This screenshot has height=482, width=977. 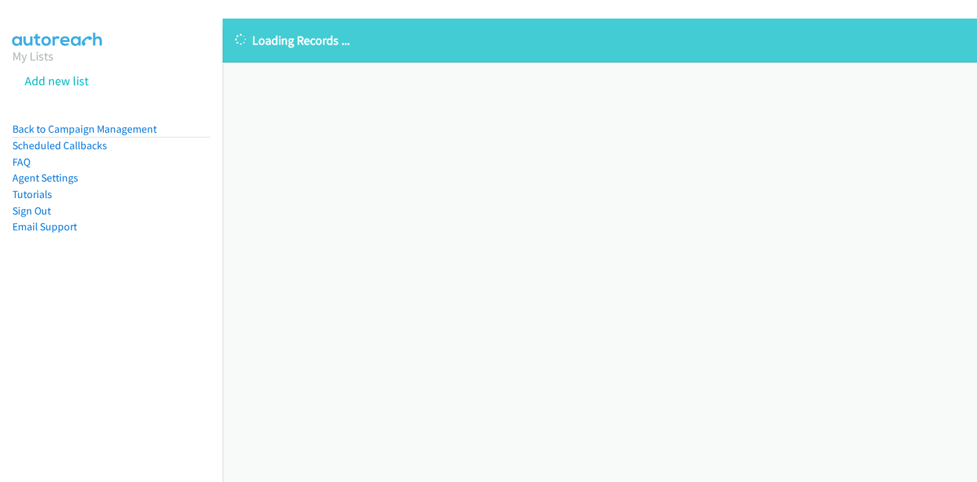 I want to click on a: My Lists, so click(x=33, y=56).